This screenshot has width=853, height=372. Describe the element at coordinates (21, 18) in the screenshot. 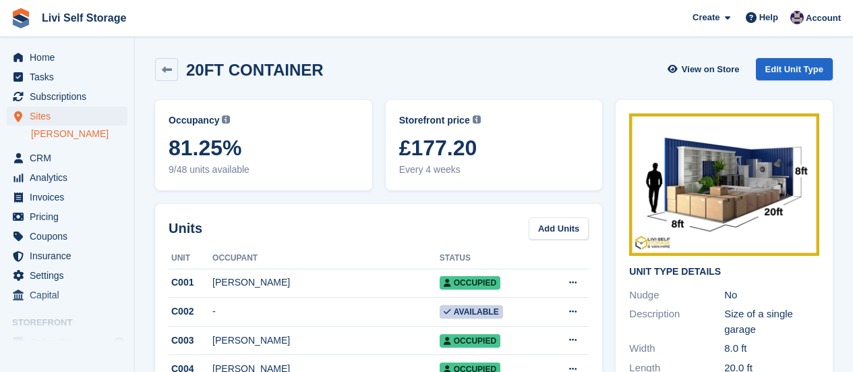

I see `img: stora-icon-8386f47178a22dfd0bd8f6a31ec36ba5ce8667c1dd55bd0f319d3a0aa187defe.svg` at that location.